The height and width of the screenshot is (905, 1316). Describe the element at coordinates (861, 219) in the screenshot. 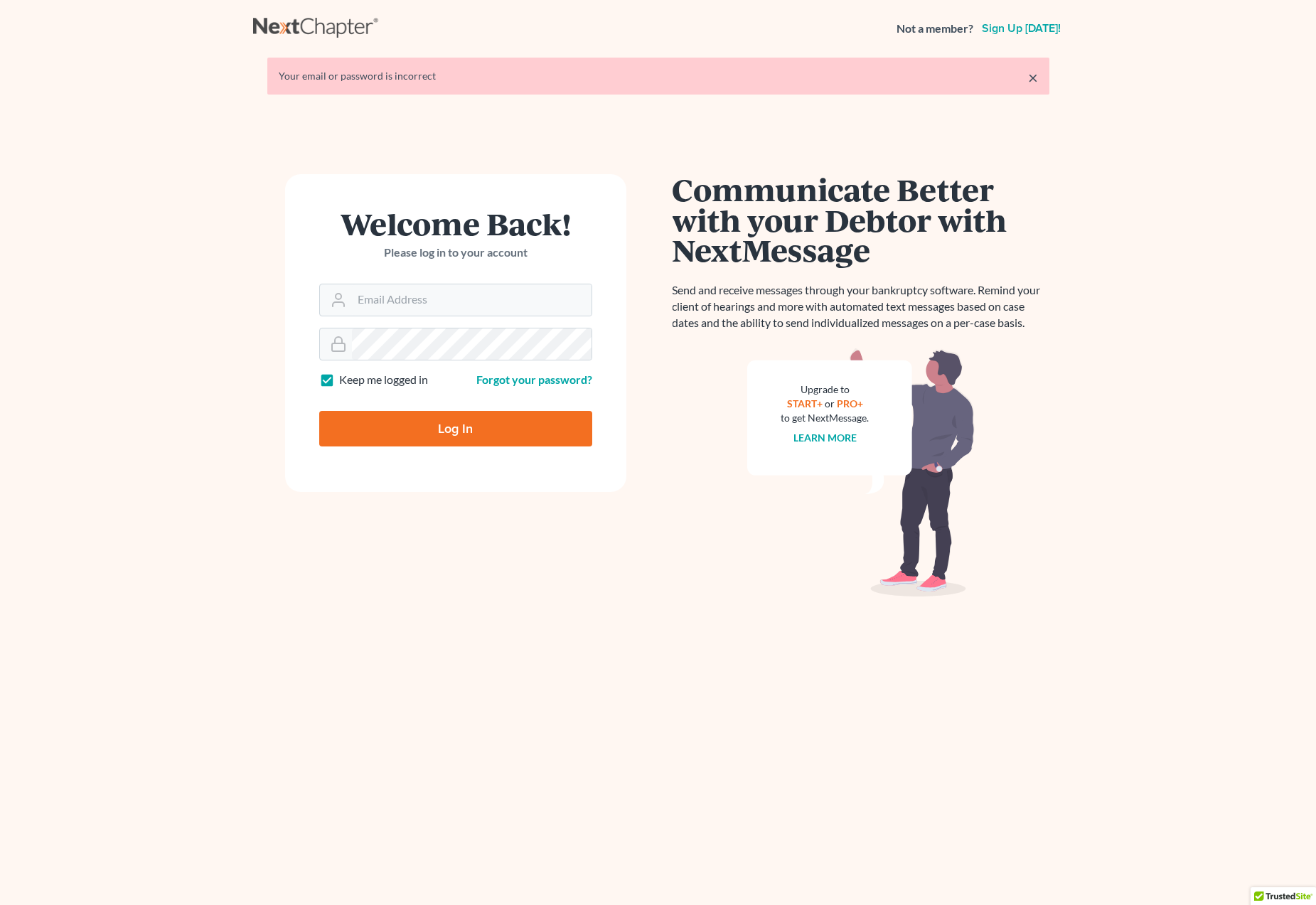

I see `h1: Communicate Better with your Debtor with NextMessage` at that location.